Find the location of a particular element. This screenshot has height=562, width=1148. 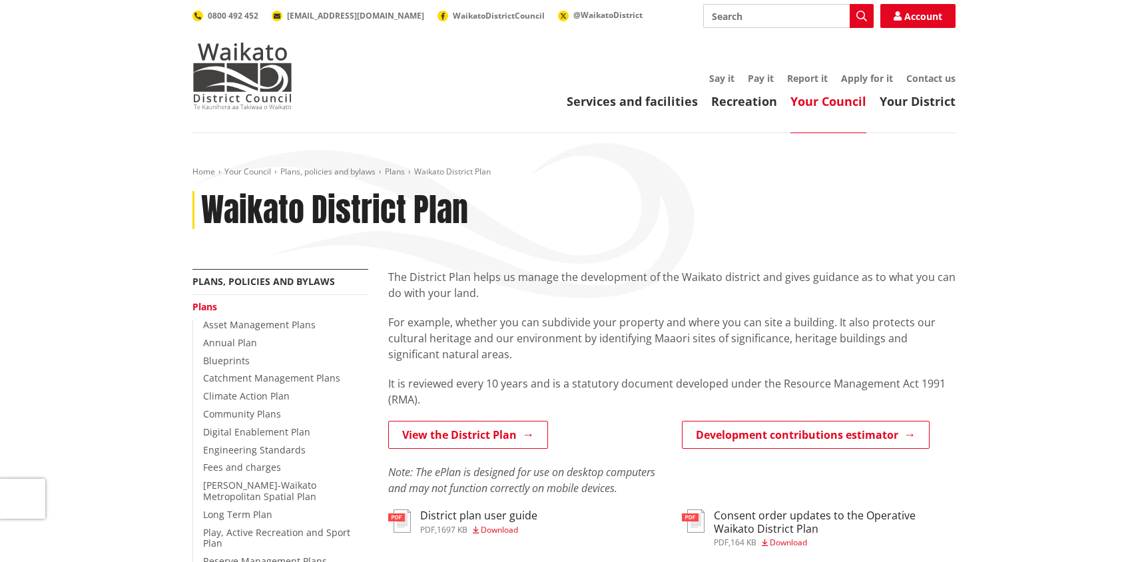

a: Catchment Management Plans is located at coordinates (272, 378).